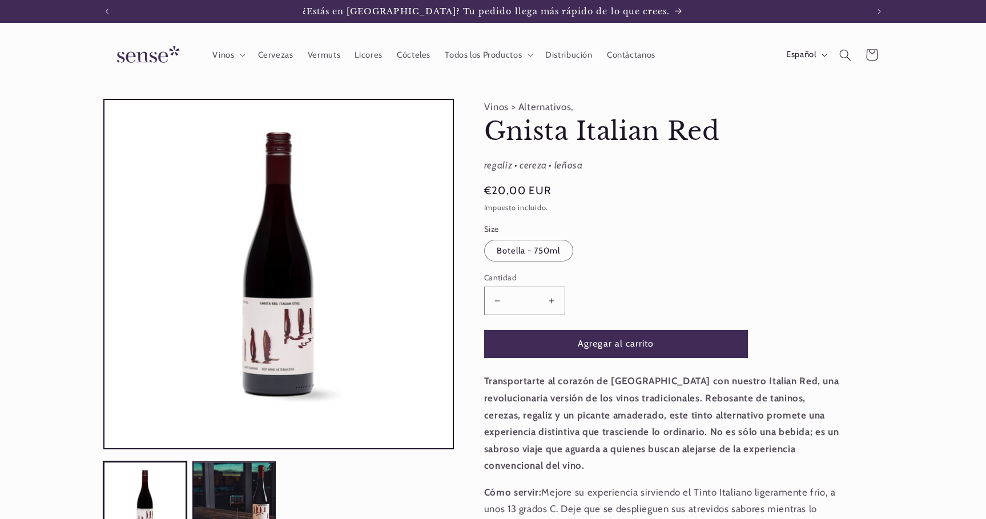 The width and height of the screenshot is (986, 519). Describe the element at coordinates (223, 55) in the screenshot. I see `span: Vinos` at that location.